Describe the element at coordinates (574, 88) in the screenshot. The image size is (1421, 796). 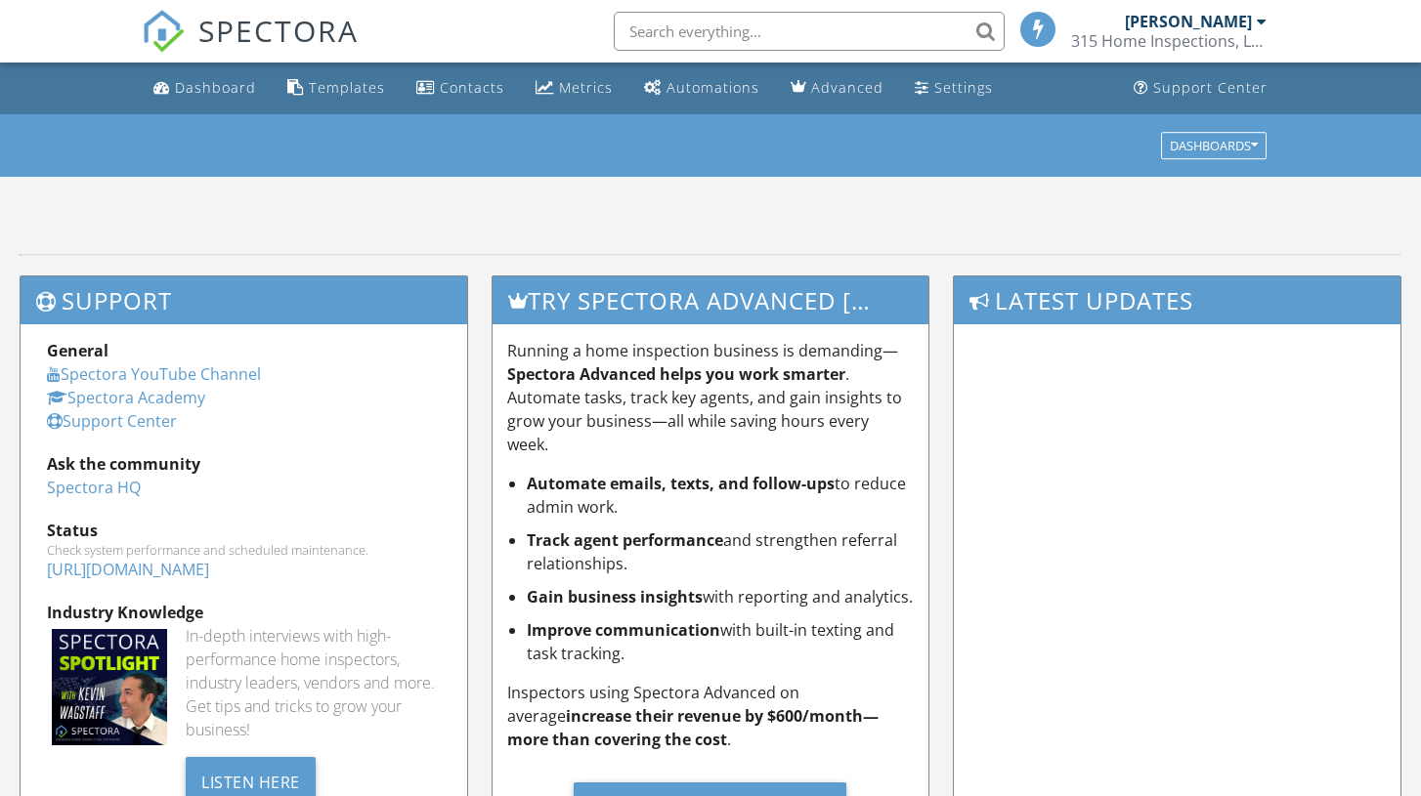
I see `a: Metrics` at that location.